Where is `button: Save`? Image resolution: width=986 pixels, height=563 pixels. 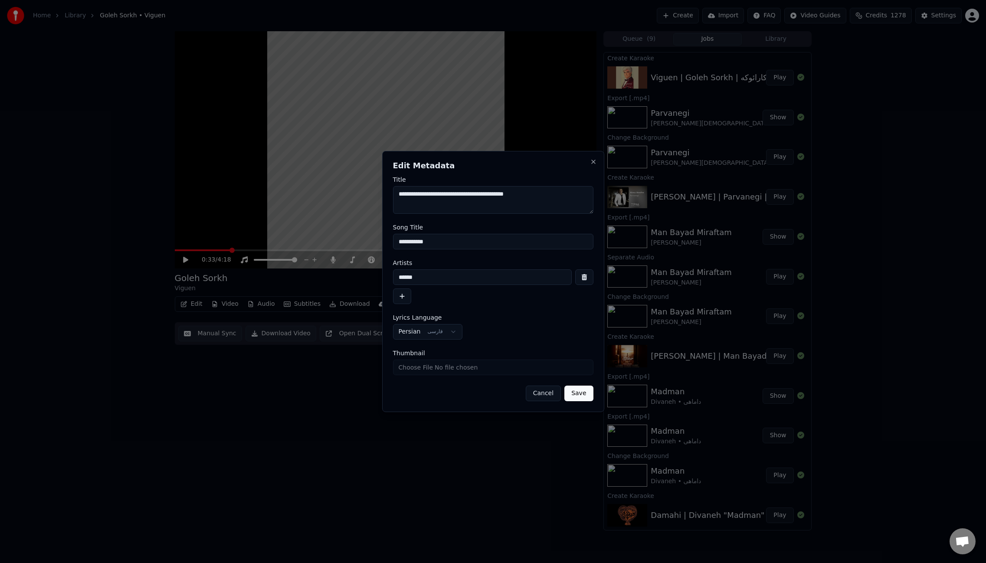
button: Save is located at coordinates (579, 394).